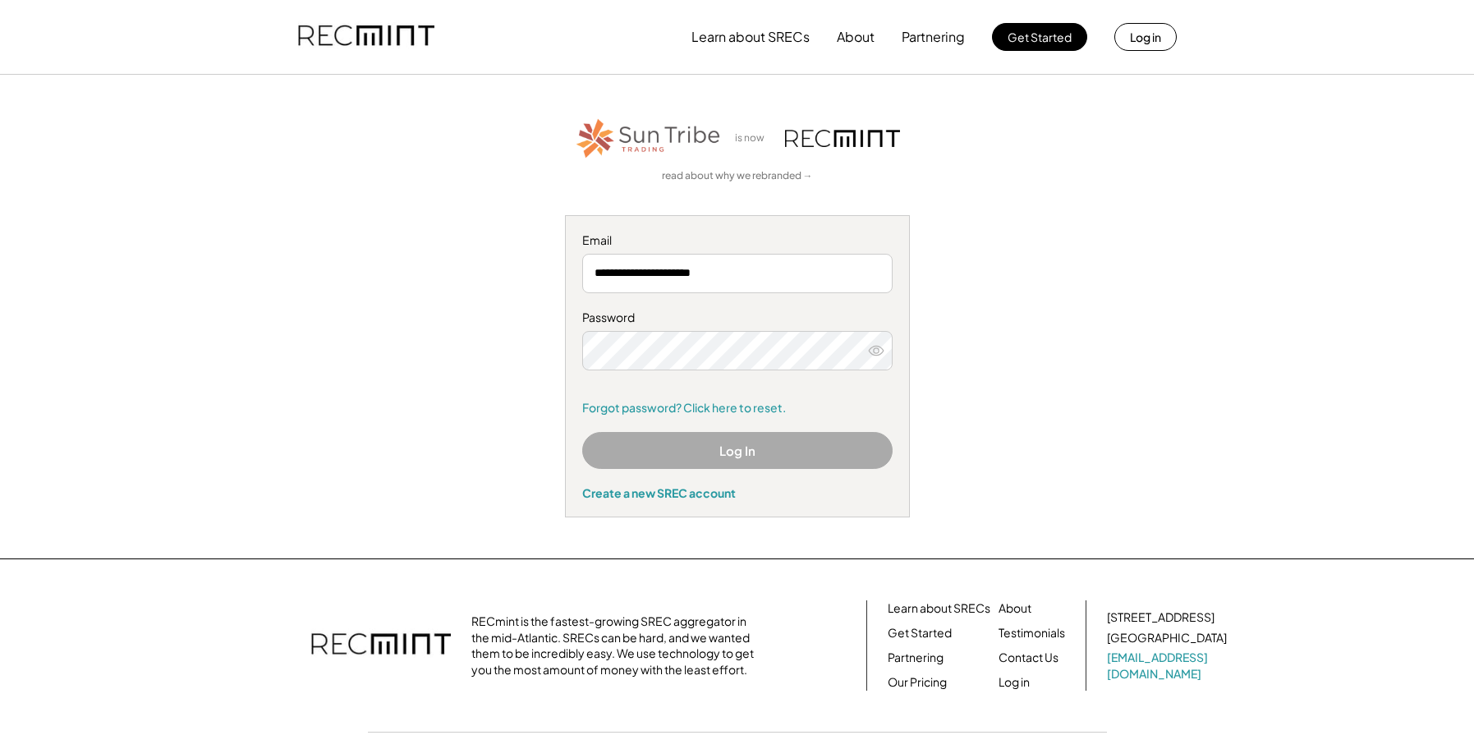  What do you see at coordinates (738, 241) in the screenshot?
I see `div: Email` at bounding box center [738, 241].